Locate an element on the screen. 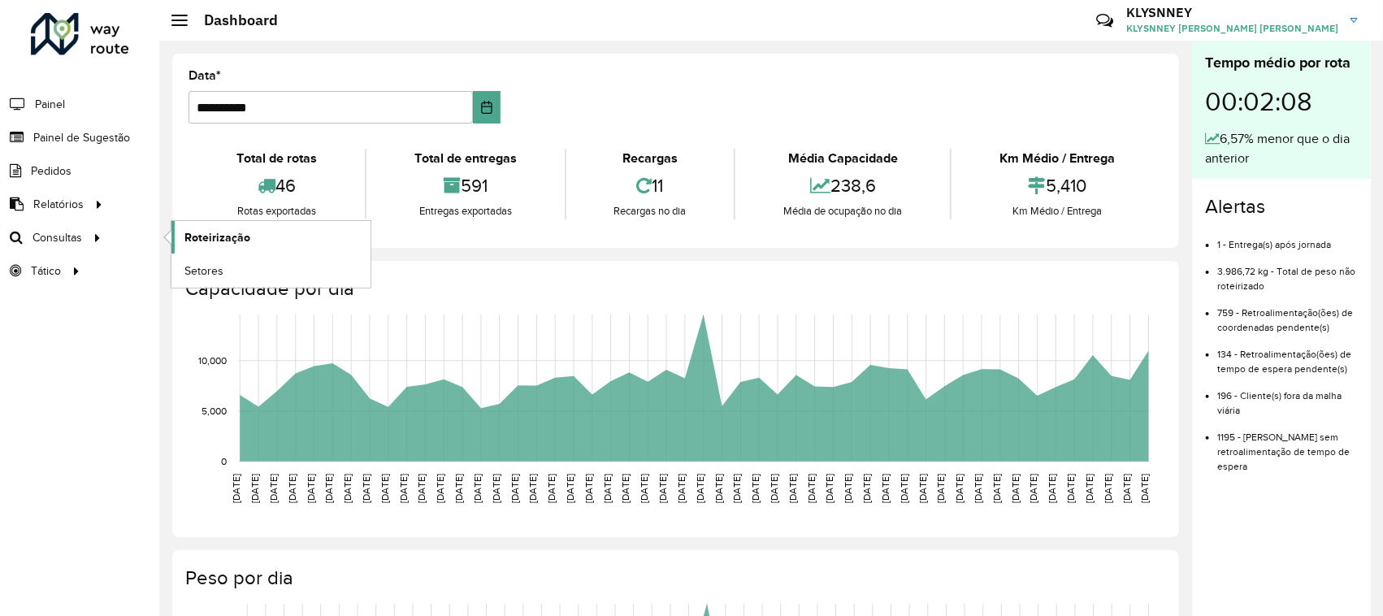  div: 591 is located at coordinates (466, 185).